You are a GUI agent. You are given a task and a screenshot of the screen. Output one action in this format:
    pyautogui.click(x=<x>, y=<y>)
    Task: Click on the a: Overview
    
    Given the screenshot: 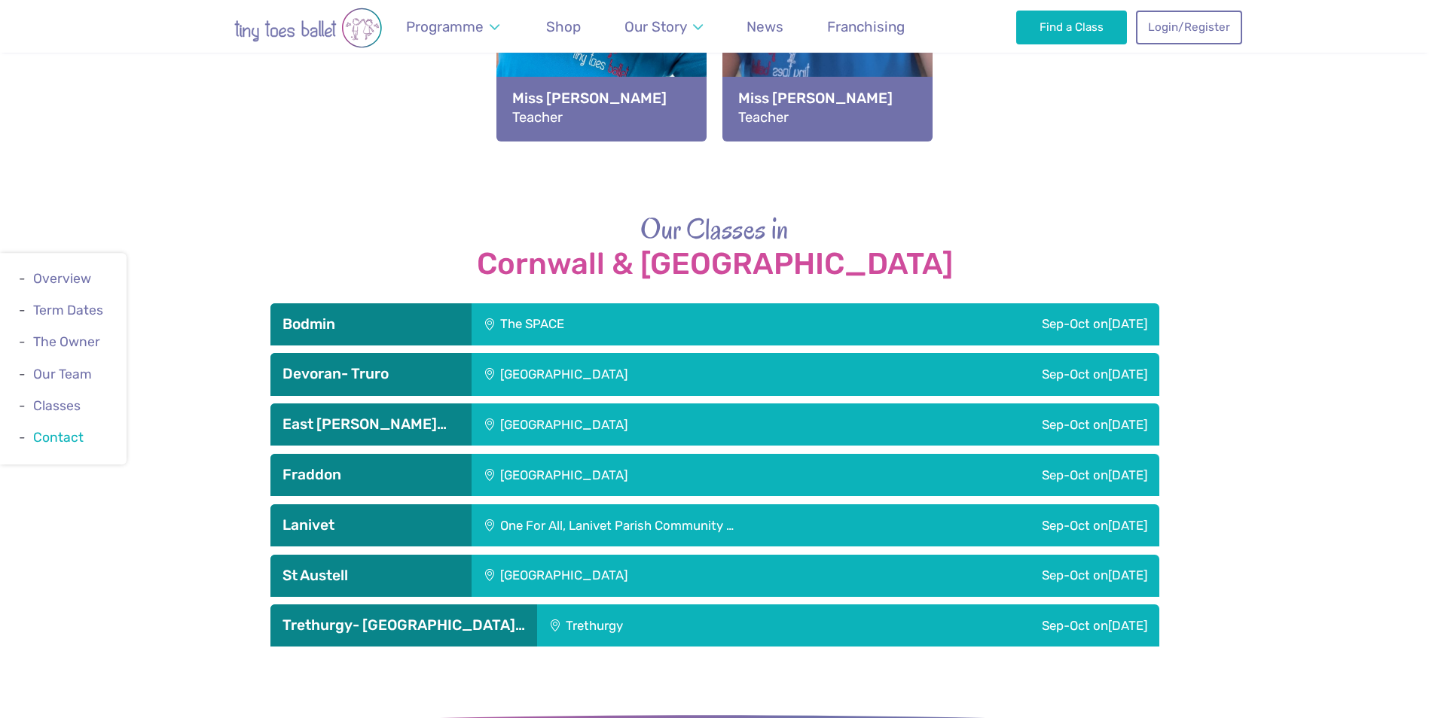 What is the action you would take?
    pyautogui.click(x=62, y=279)
    